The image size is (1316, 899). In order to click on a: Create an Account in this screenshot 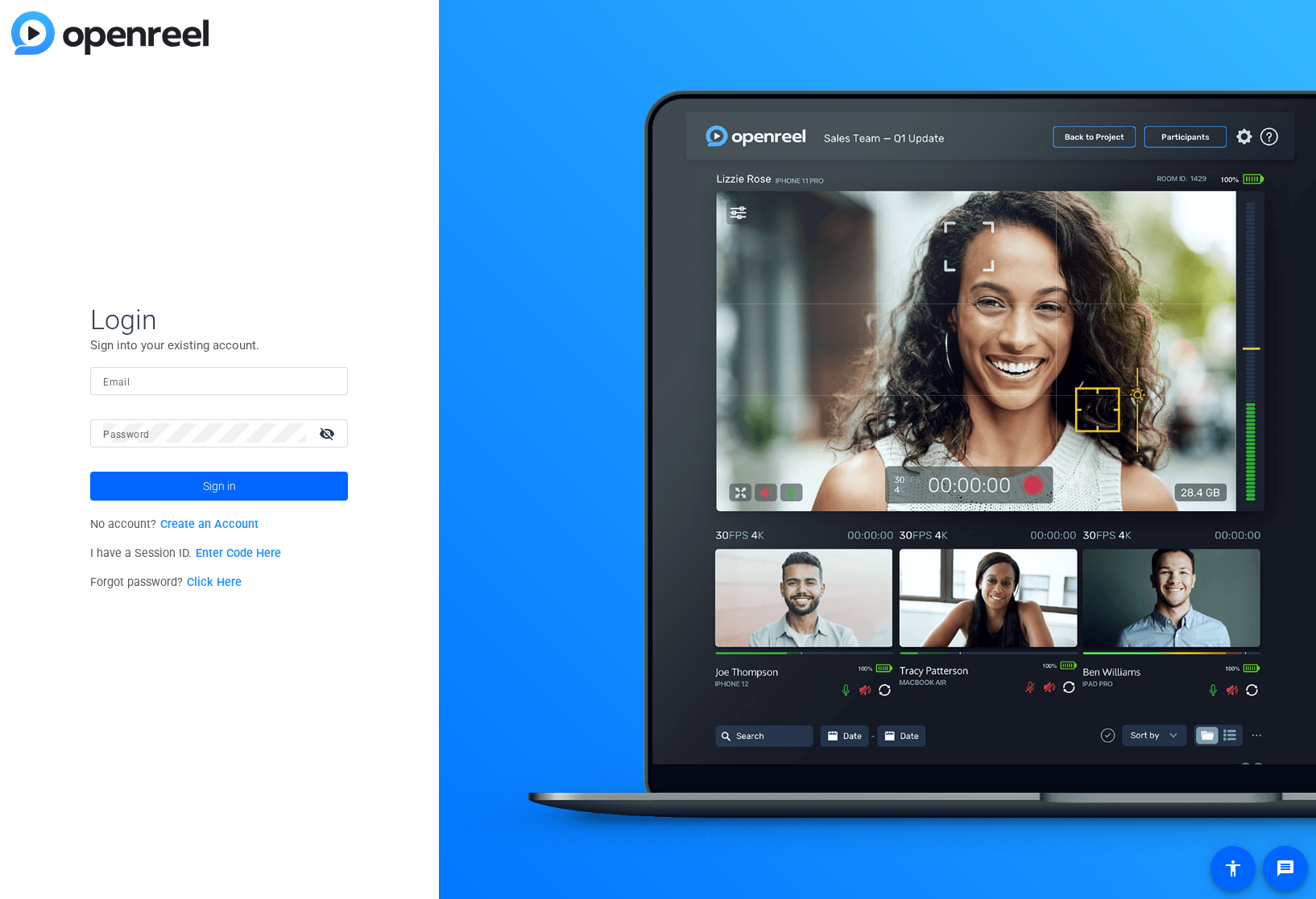, I will do `click(209, 524)`.